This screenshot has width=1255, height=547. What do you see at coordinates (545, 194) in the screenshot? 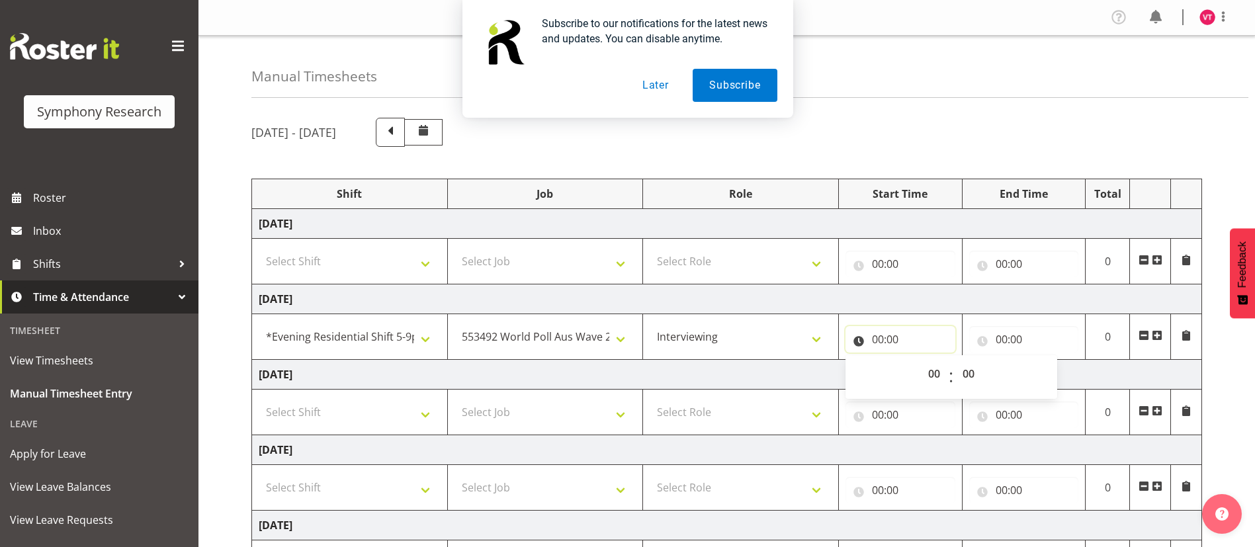
I see `div: Job` at bounding box center [545, 194].